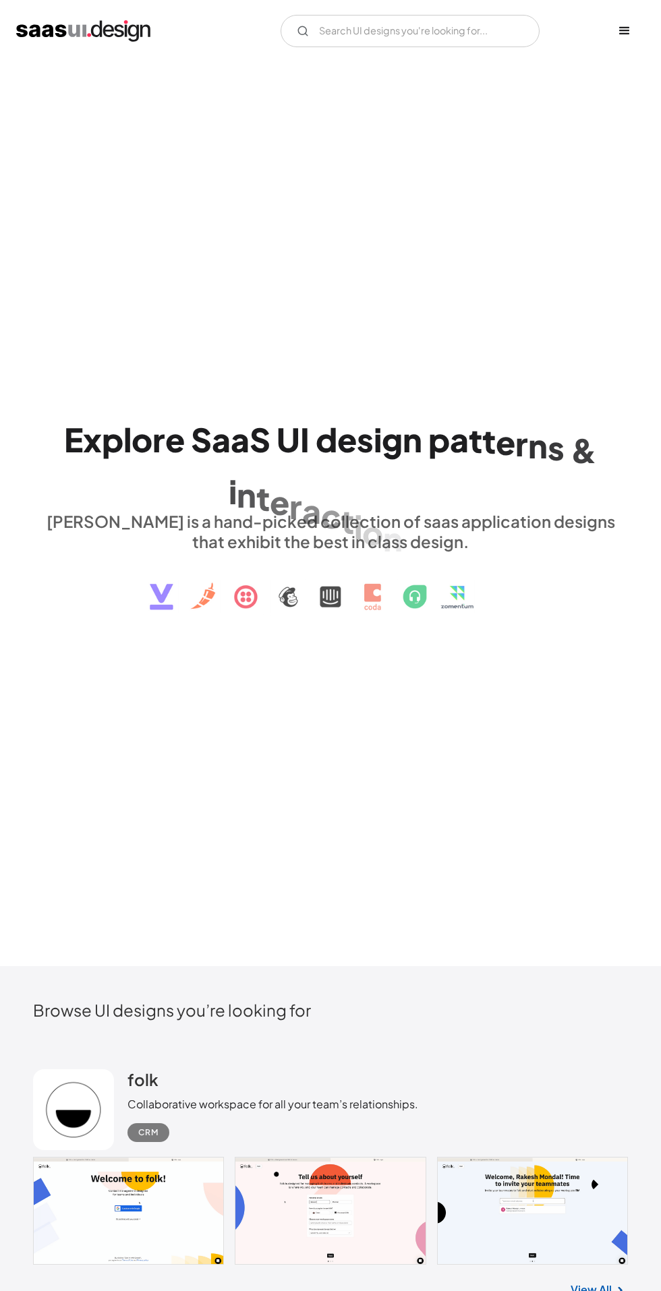 This screenshot has width=661, height=1291. I want to click on div: g, so click(392, 440).